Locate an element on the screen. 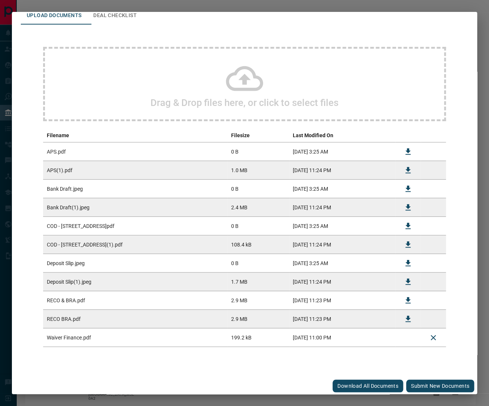  td: 108.4 kB is located at coordinates (258, 245).